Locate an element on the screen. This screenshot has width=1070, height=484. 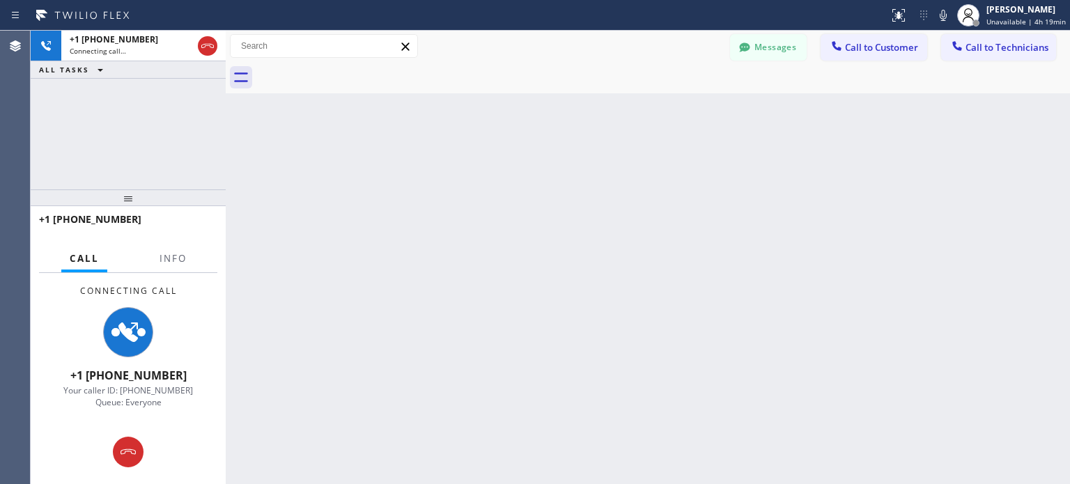
span: Info is located at coordinates (173, 258).